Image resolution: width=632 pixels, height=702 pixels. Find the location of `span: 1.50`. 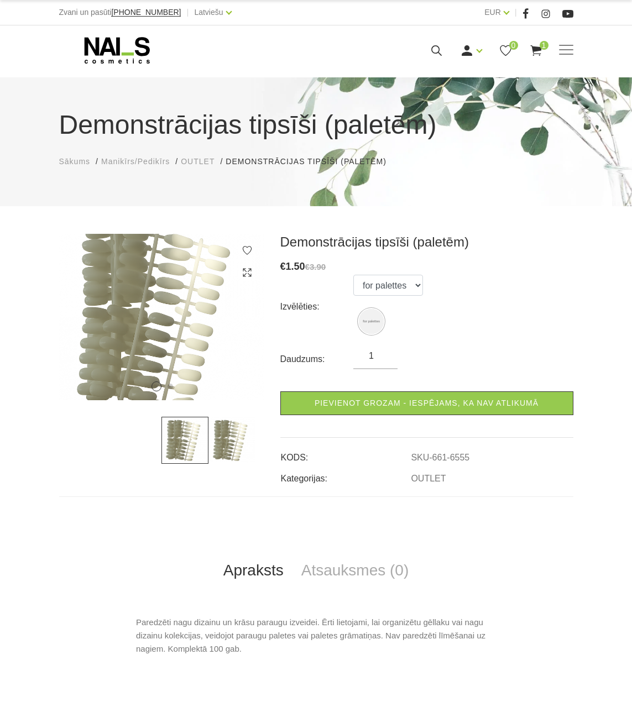

span: 1.50 is located at coordinates (295, 266).